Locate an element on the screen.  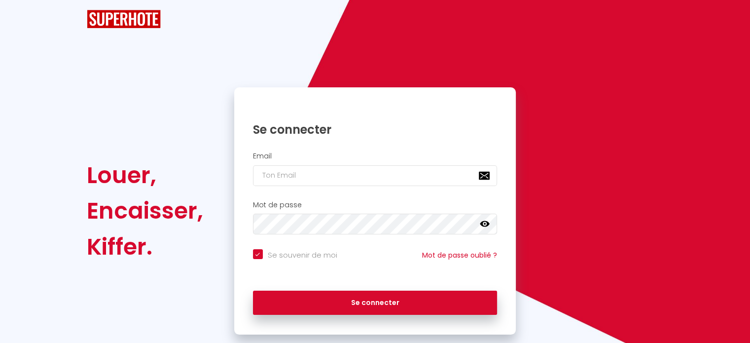
input: Ton Email is located at coordinates (375, 176).